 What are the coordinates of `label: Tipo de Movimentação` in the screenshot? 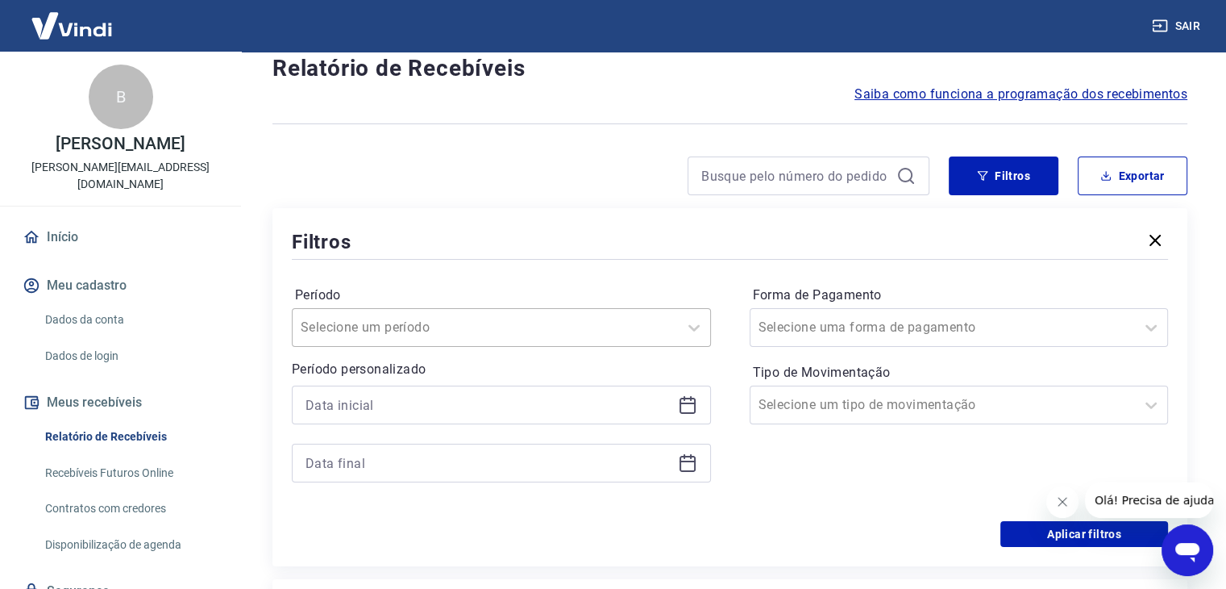 It's located at (959, 372).